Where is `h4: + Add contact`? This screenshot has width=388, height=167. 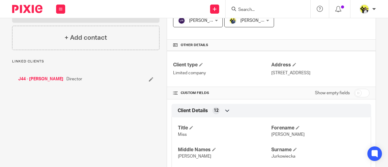 h4: + Add contact is located at coordinates (86, 38).